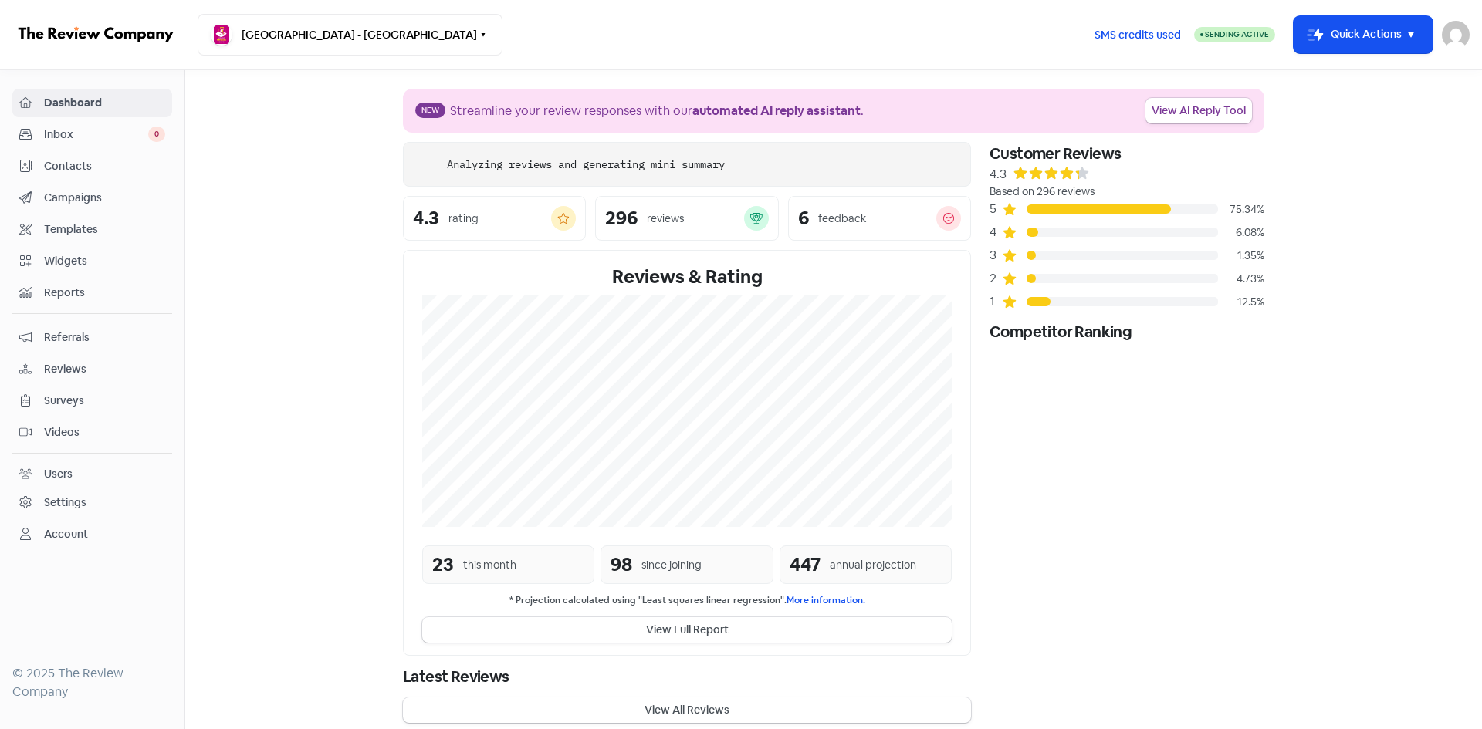  What do you see at coordinates (92, 293) in the screenshot?
I see `a: Reports` at bounding box center [92, 293].